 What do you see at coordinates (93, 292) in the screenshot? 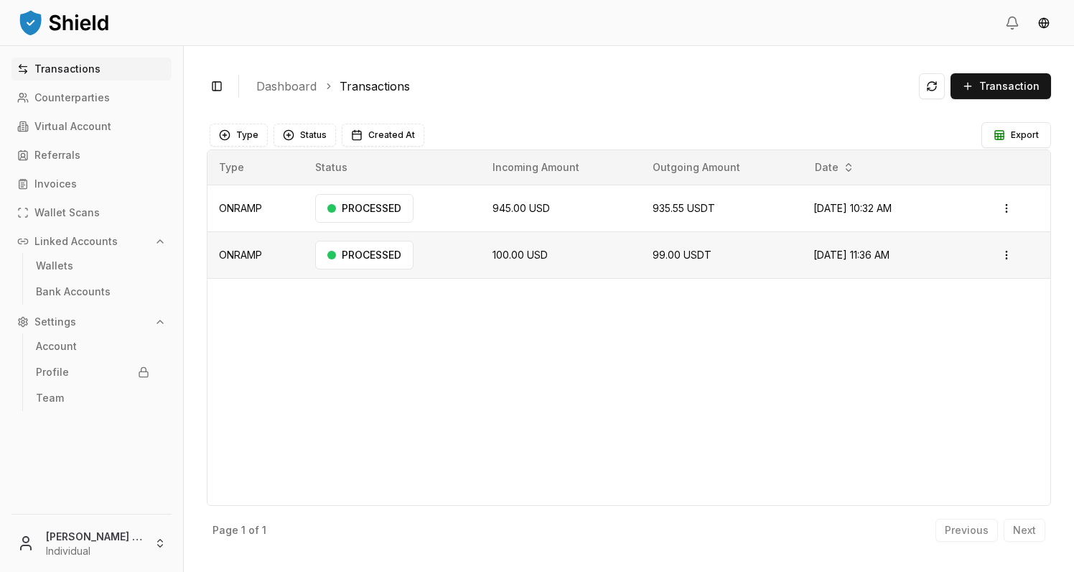
I see `a: Bank Accounts` at bounding box center [93, 292].